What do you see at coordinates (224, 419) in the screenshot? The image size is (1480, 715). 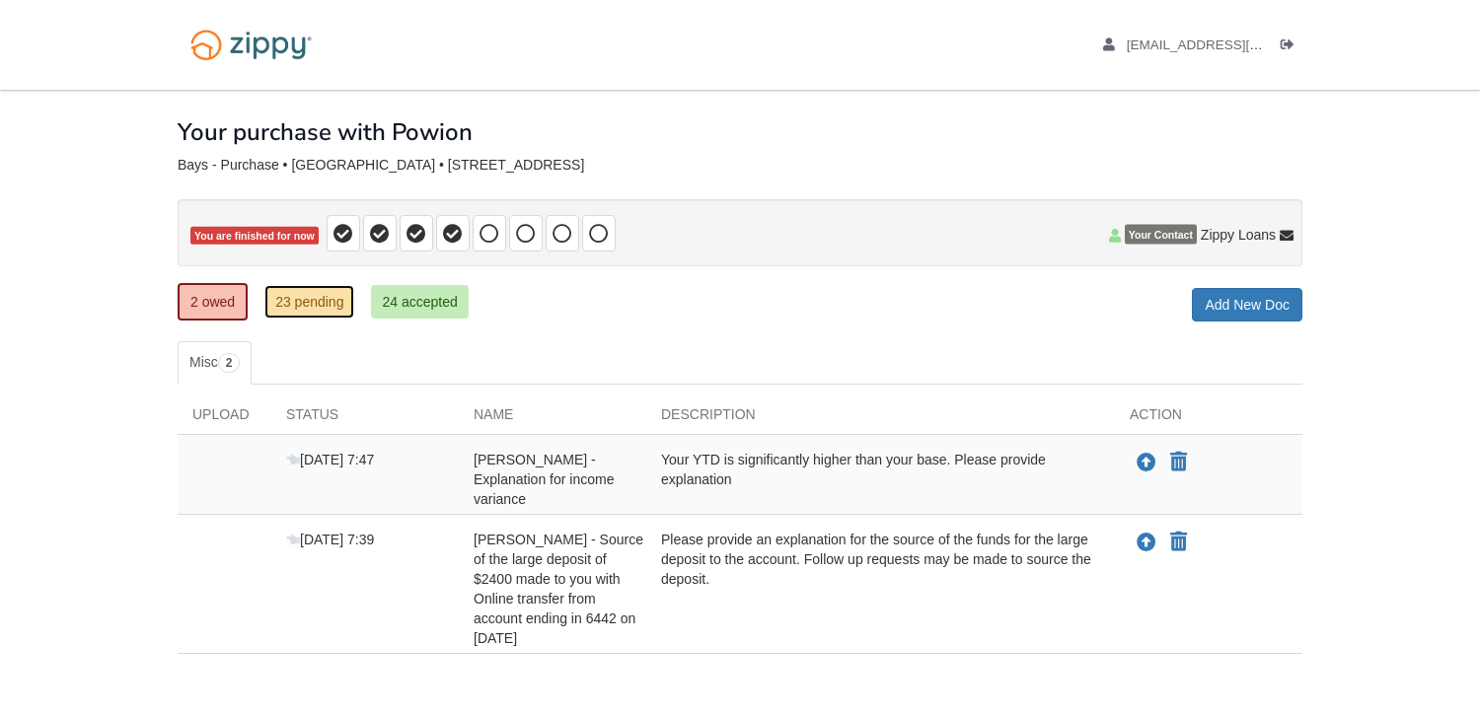 I see `div: Upload` at bounding box center [224, 419].